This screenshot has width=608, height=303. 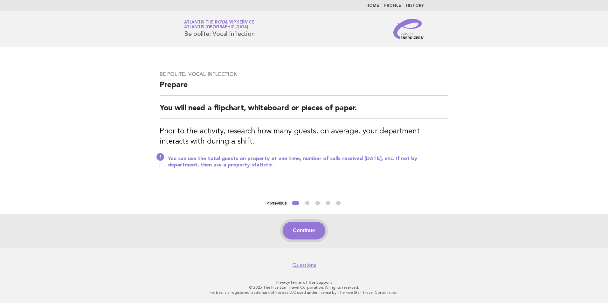 I want to click on a: Profile, so click(x=393, y=6).